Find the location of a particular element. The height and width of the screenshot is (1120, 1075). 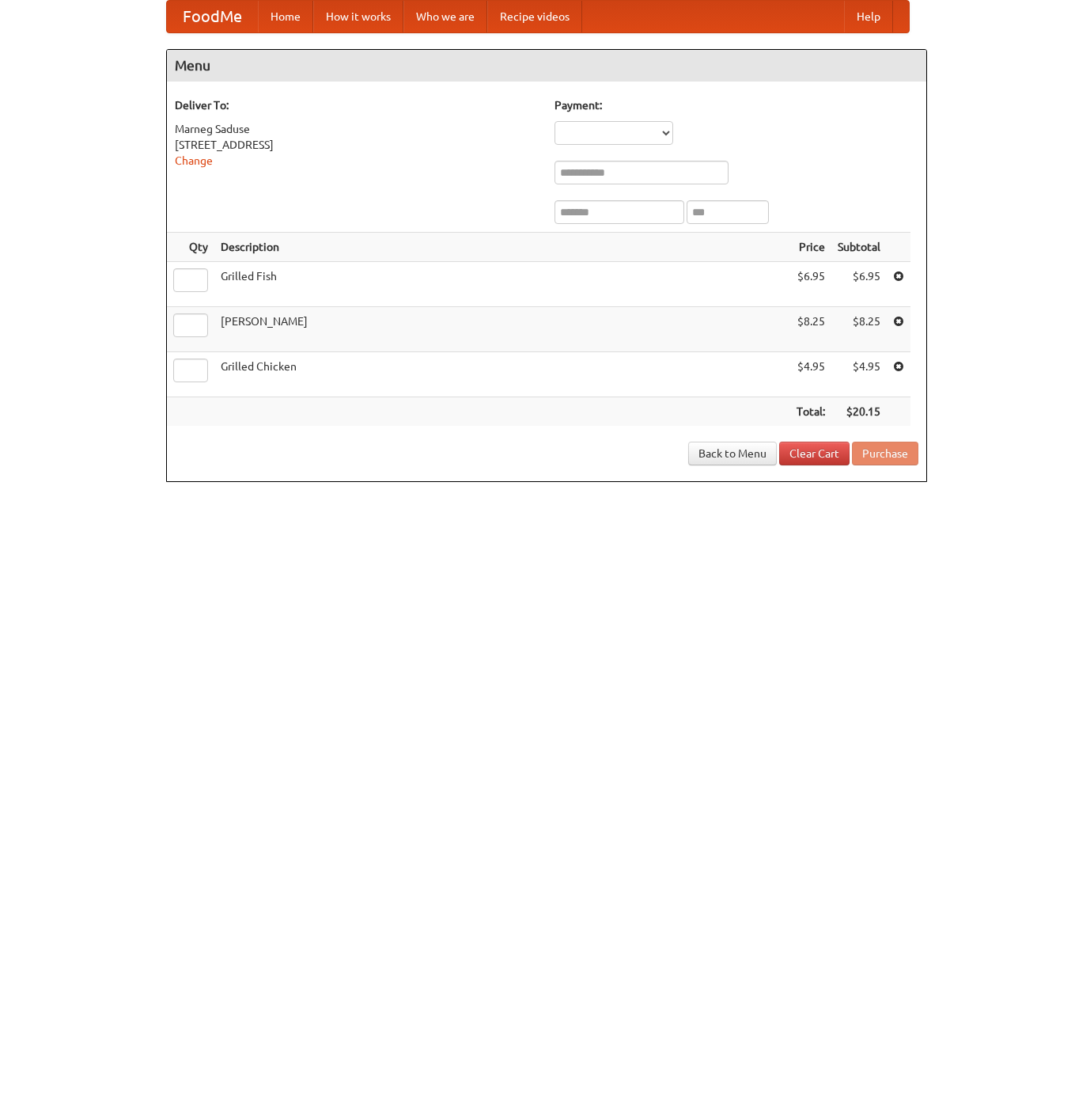

h4: Menu is located at coordinates (547, 66).